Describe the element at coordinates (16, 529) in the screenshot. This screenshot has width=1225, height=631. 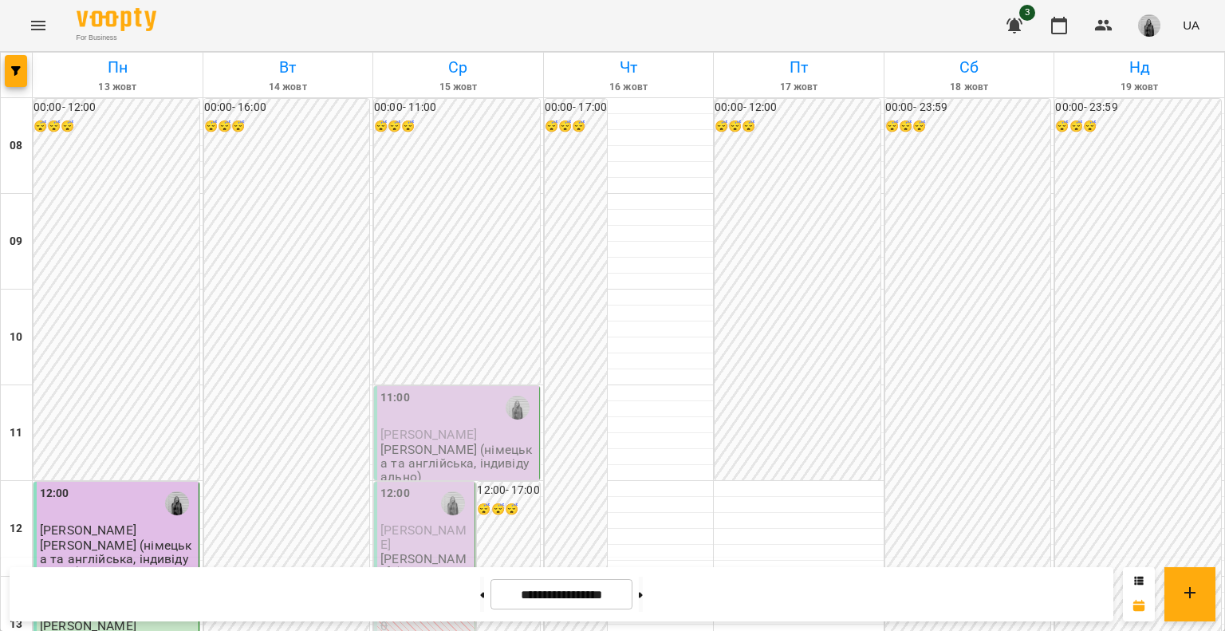
I see `h6: 12` at that location.